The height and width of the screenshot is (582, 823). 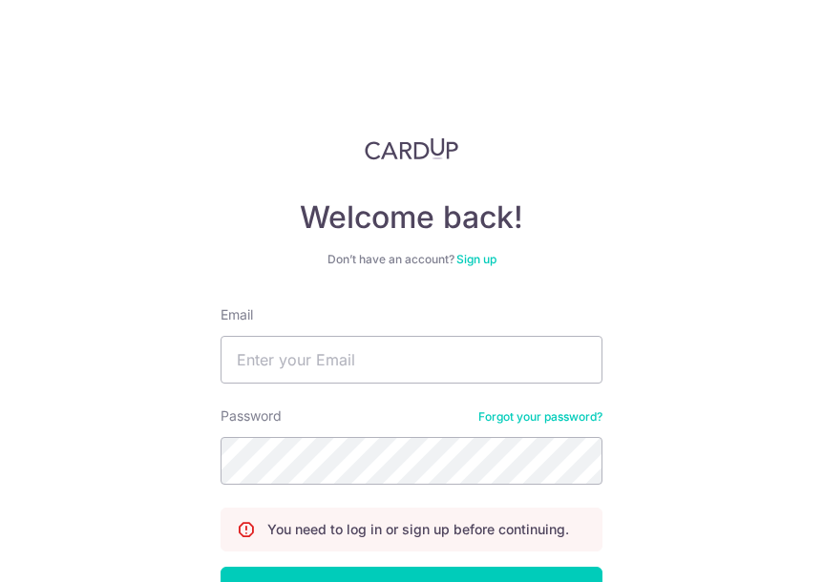 What do you see at coordinates (476, 259) in the screenshot?
I see `a: Sign up` at bounding box center [476, 259].